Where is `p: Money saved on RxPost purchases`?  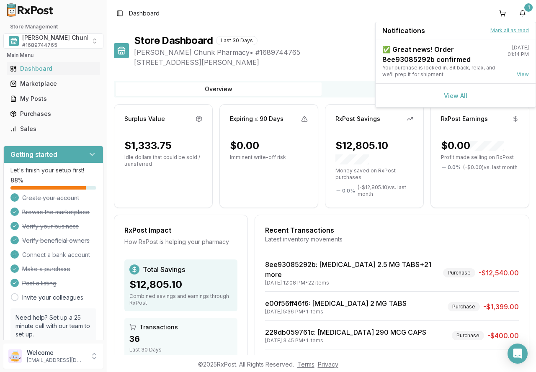 p: Money saved on RxPost purchases is located at coordinates (374, 174).